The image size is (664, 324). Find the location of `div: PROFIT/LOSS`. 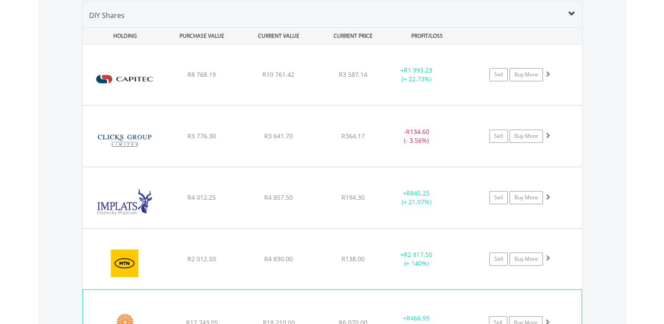

div: PROFIT/LOSS is located at coordinates (427, 36).